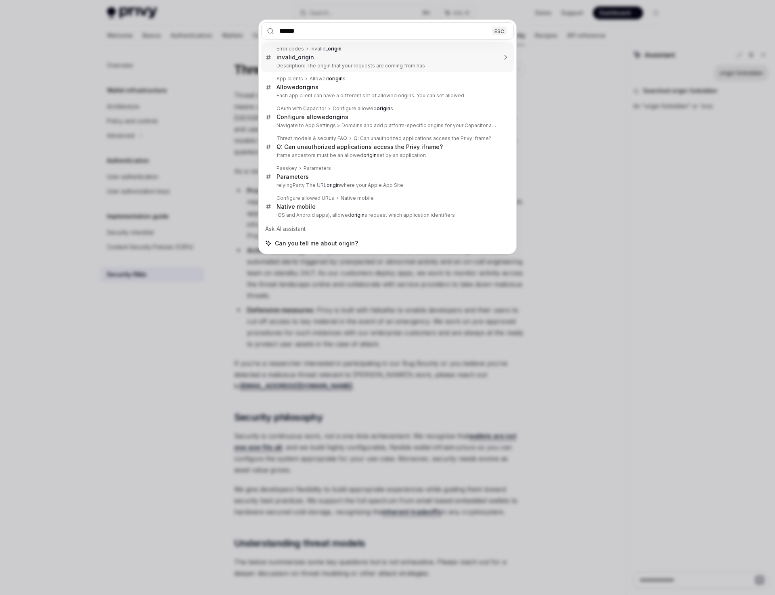 This screenshot has width=775, height=595. Describe the element at coordinates (290, 49) in the screenshot. I see `div: Error codes` at that location.